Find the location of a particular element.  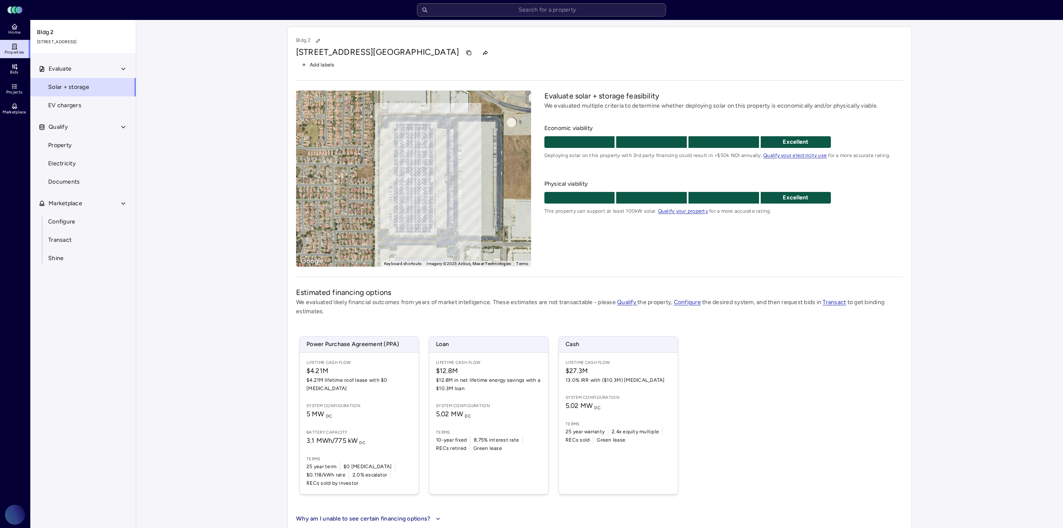

span: 25 year term is located at coordinates (322, 466).